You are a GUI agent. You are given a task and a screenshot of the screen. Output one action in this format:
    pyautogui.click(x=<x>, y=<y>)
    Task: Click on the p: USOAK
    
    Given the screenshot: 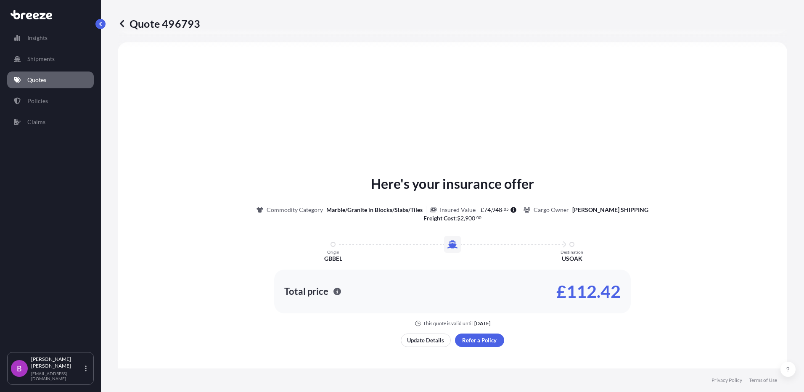 What is the action you would take?
    pyautogui.click(x=572, y=259)
    